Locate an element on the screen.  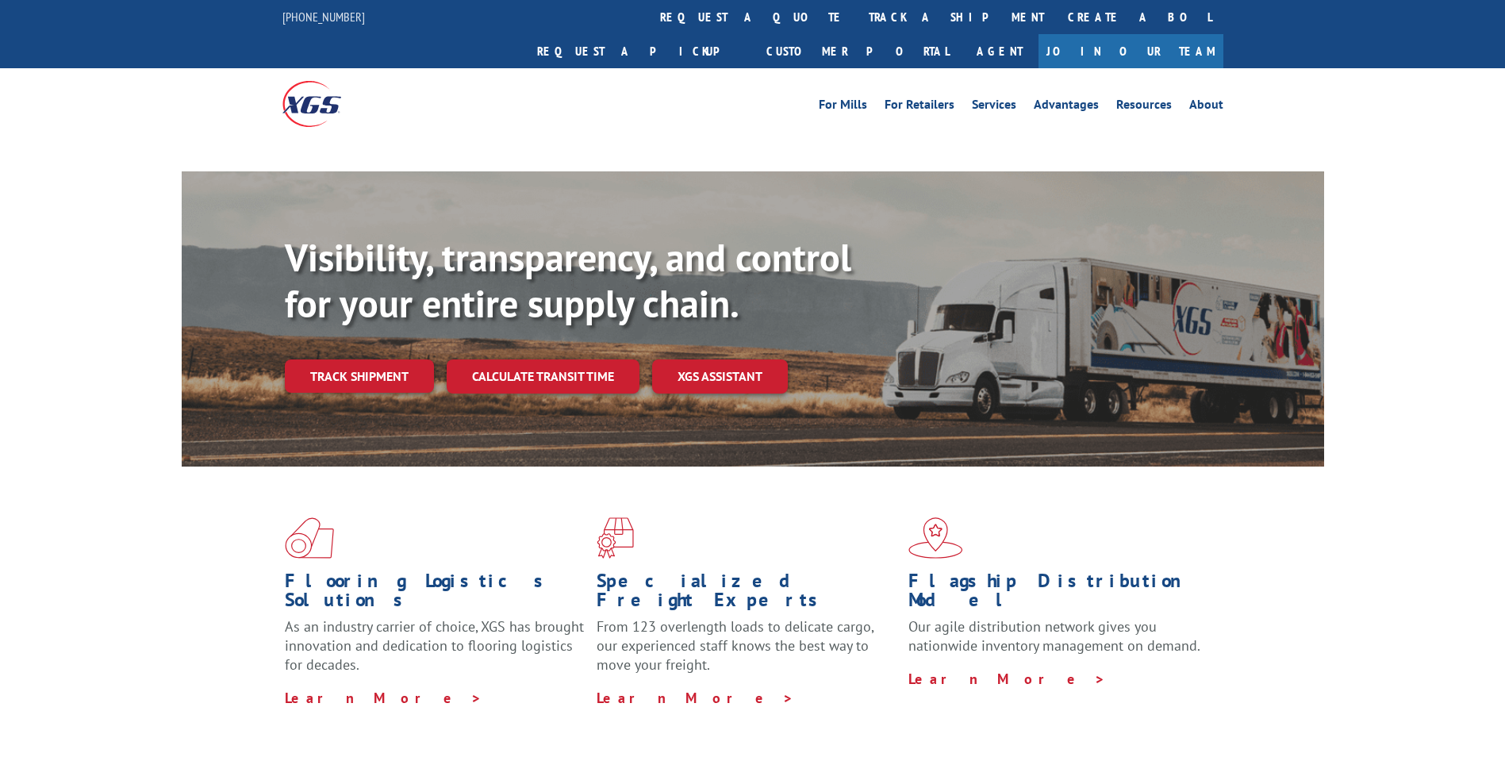
span: Our agile distribution network gives you nationwide inventory management on demand. is located at coordinates (1054, 636).